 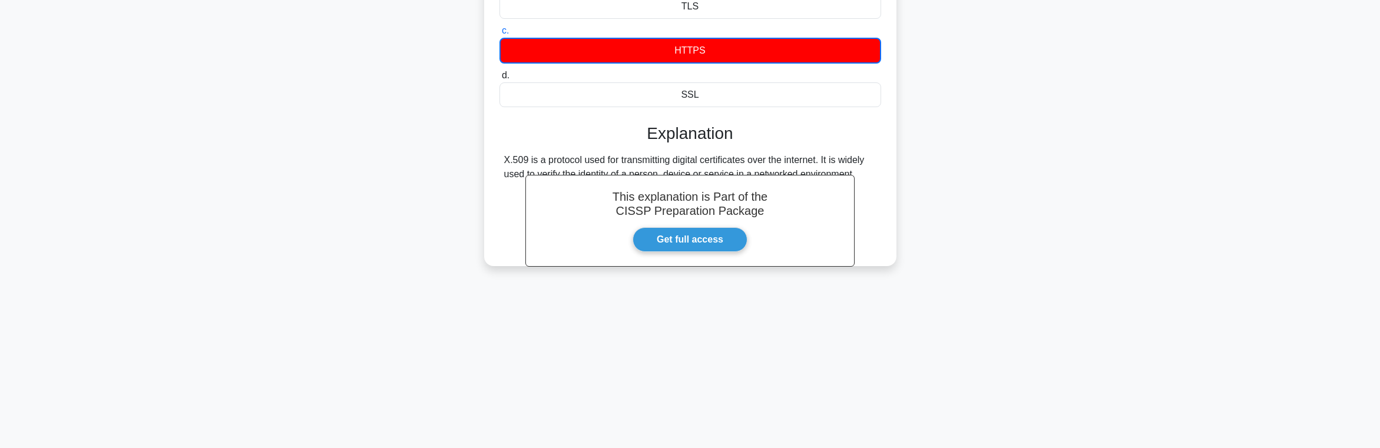 What do you see at coordinates (690, 167) in the screenshot?
I see `div: X.509 is a protocol used for transmitting digital certificates over the internet. It is widely us...` at bounding box center [690, 167].